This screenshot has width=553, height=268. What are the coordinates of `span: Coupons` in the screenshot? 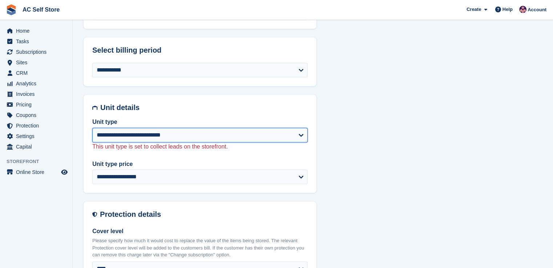 It's located at (38, 115).